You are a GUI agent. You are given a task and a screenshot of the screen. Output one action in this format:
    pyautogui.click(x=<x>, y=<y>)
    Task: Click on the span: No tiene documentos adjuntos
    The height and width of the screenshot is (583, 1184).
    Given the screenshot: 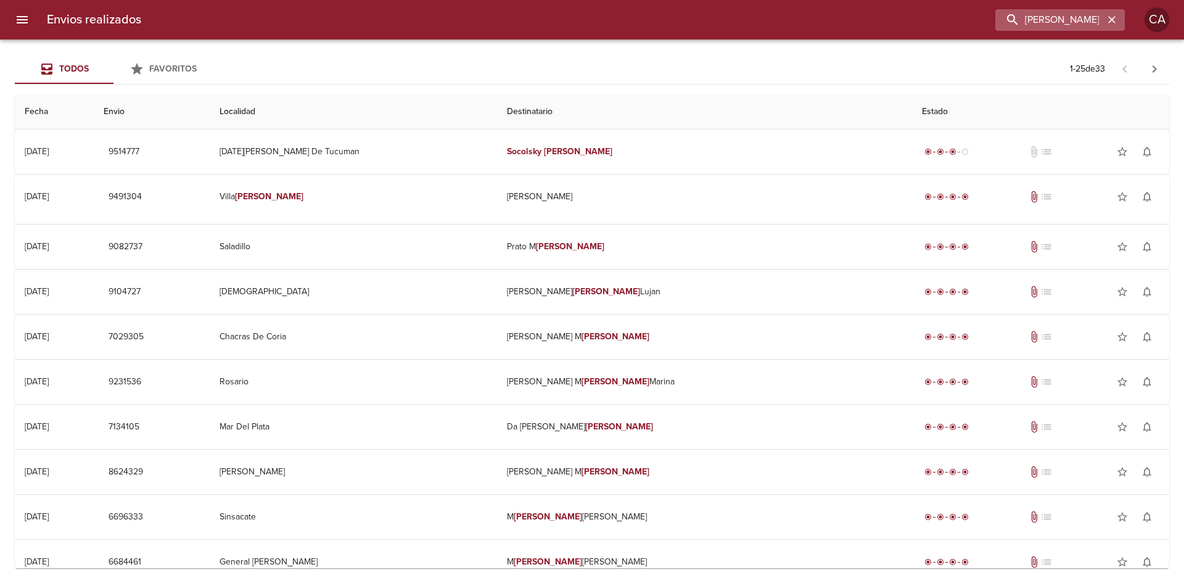 What is the action you would take?
    pyautogui.click(x=1034, y=152)
    